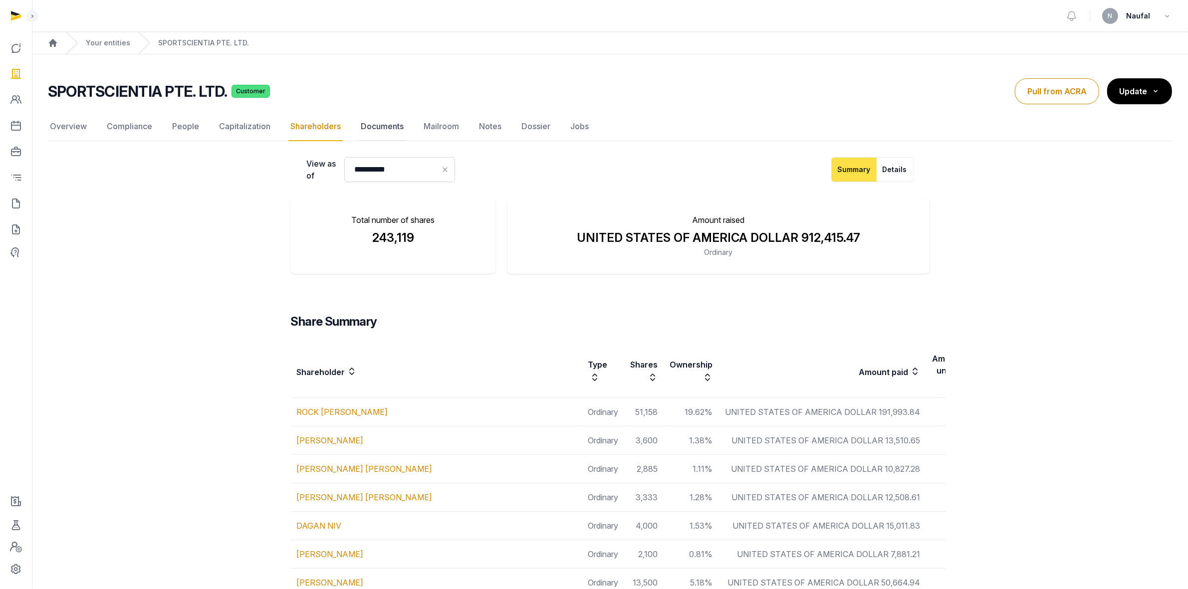 The image size is (1188, 589). What do you see at coordinates (718, 220) in the screenshot?
I see `p: Amount raised` at bounding box center [718, 220].